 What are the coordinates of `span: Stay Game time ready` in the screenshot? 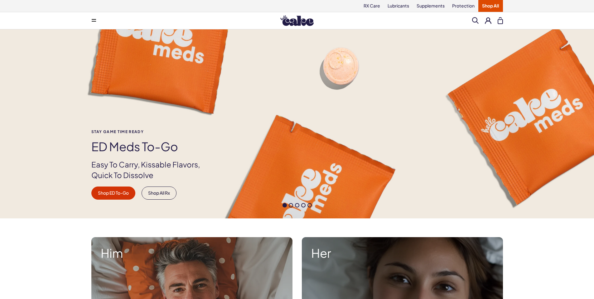 It's located at (151, 131).